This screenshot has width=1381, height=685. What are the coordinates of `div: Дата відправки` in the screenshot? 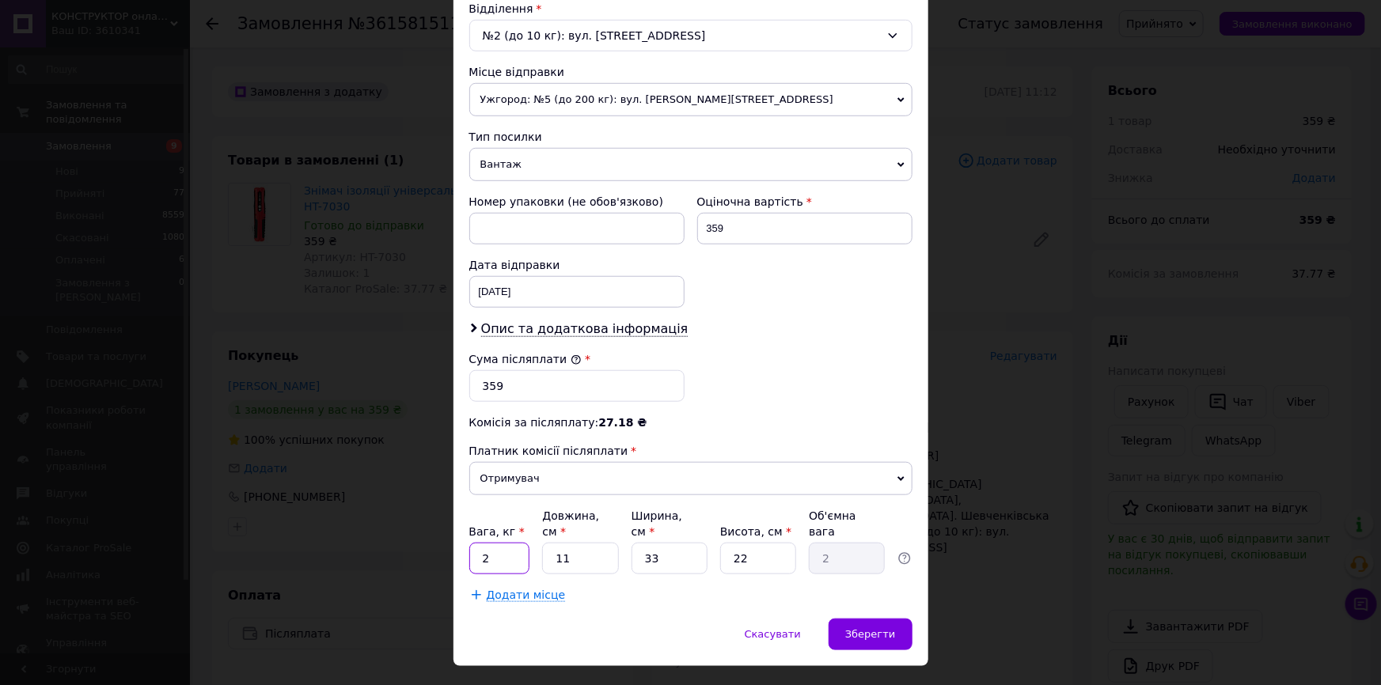 It's located at (577, 265).